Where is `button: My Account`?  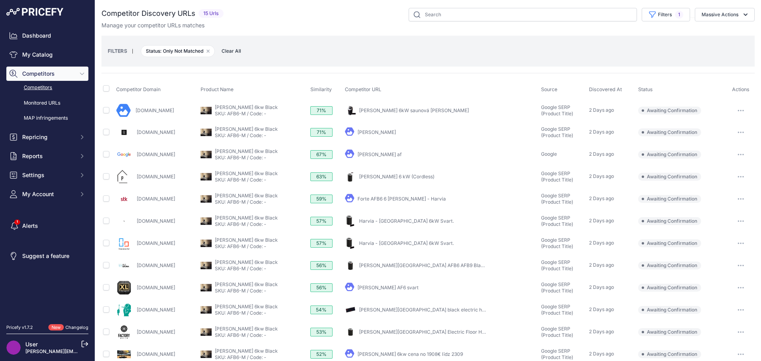 button: My Account is located at coordinates (47, 194).